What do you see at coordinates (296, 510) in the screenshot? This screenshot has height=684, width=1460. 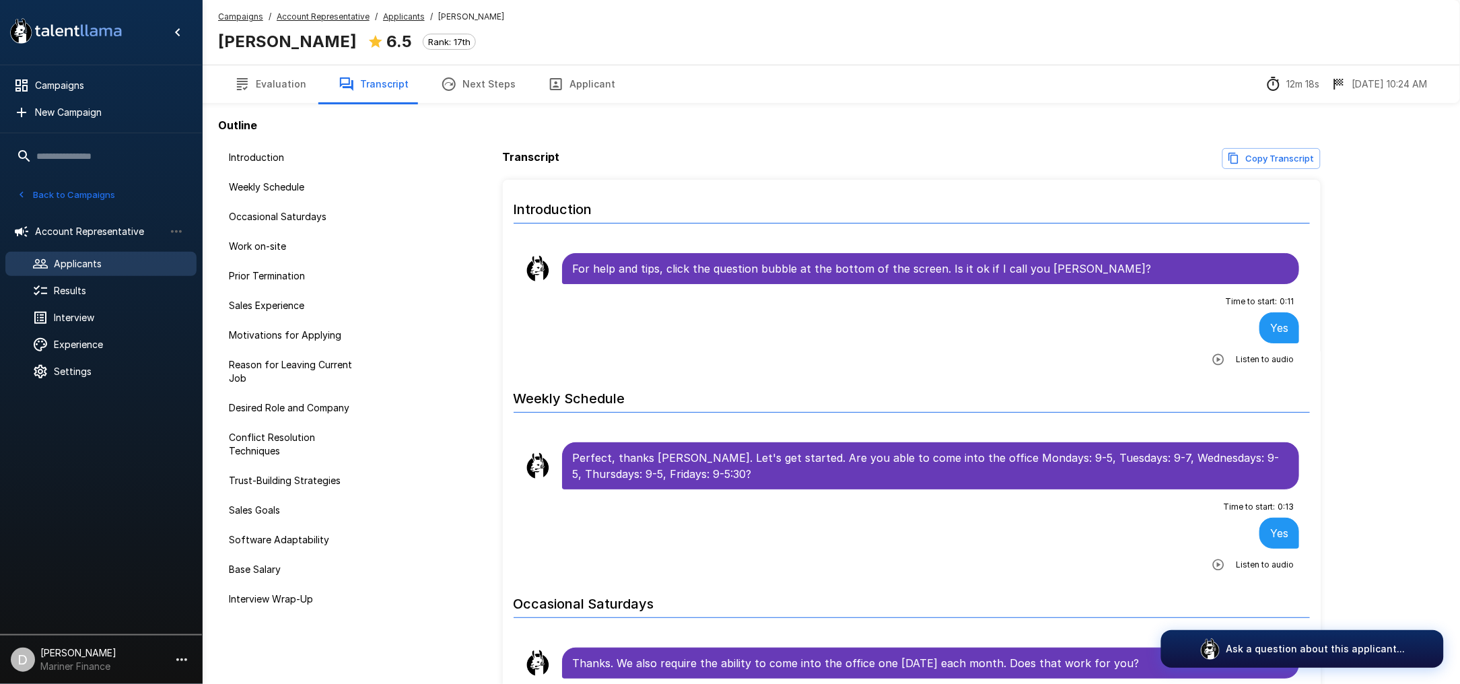 I see `span: Sales Goals` at bounding box center [296, 510].